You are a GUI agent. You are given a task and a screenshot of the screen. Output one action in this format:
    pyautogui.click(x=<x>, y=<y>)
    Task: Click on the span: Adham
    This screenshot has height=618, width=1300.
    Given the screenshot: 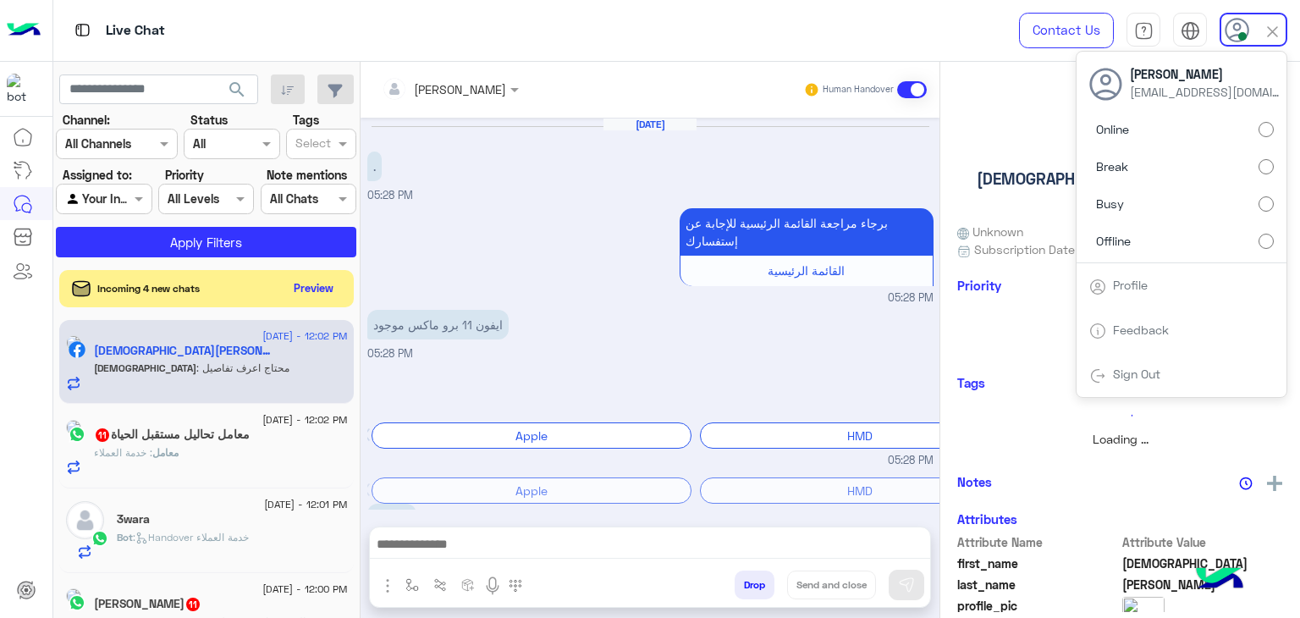 What is the action you would take?
    pyautogui.click(x=1203, y=563)
    